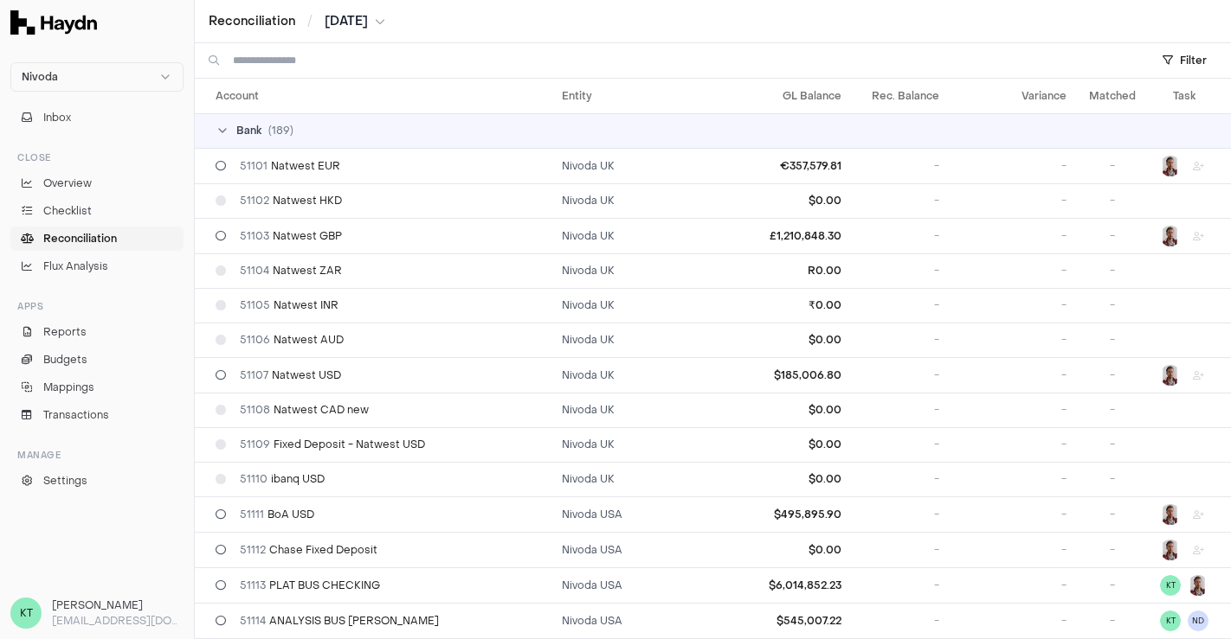 The height and width of the screenshot is (639, 1231). Describe the element at coordinates (254, 376) in the screenshot. I see `span: 51107` at that location.